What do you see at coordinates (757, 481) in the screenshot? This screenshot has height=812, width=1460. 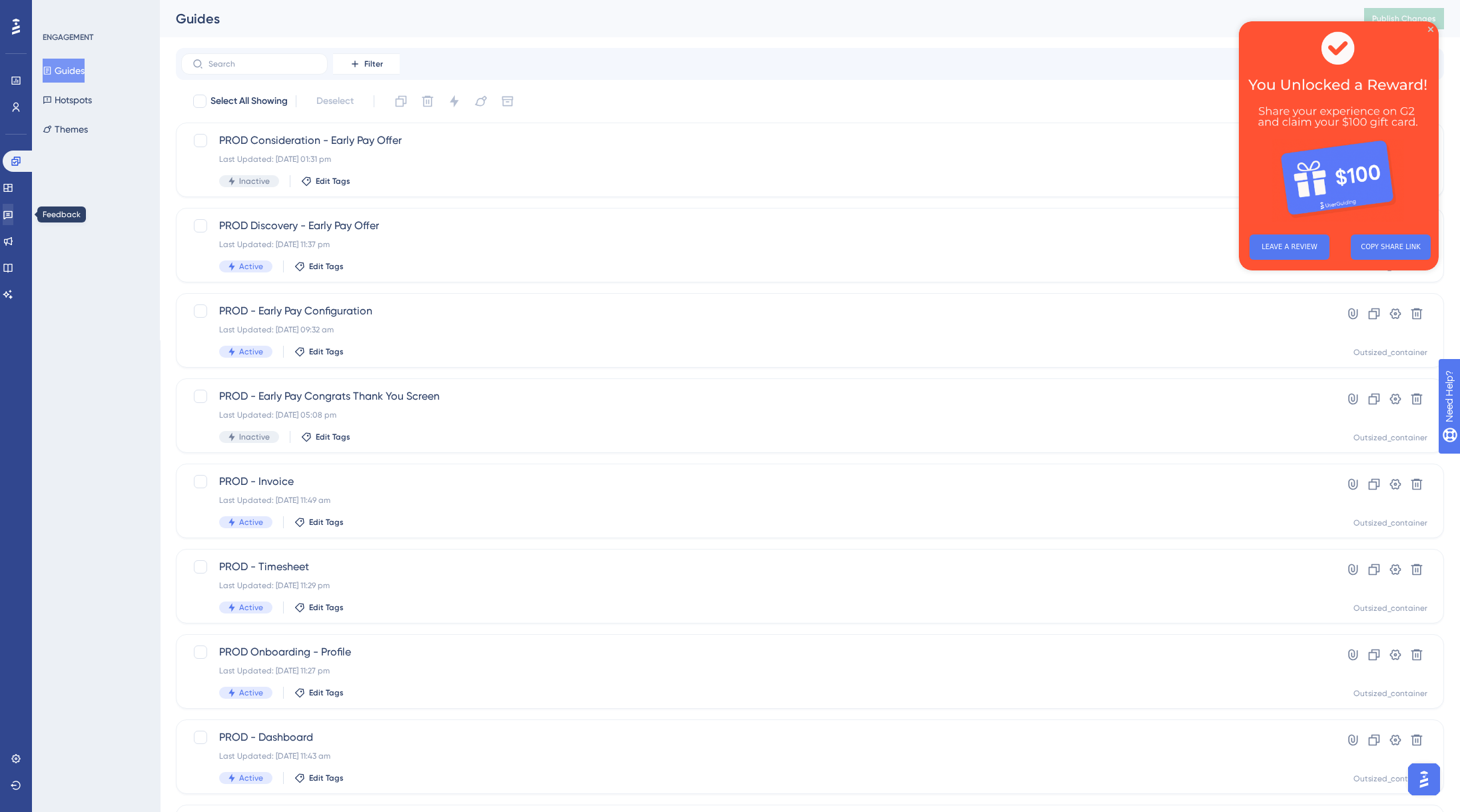 I see `span: PROD - Invoice` at bounding box center [757, 481].